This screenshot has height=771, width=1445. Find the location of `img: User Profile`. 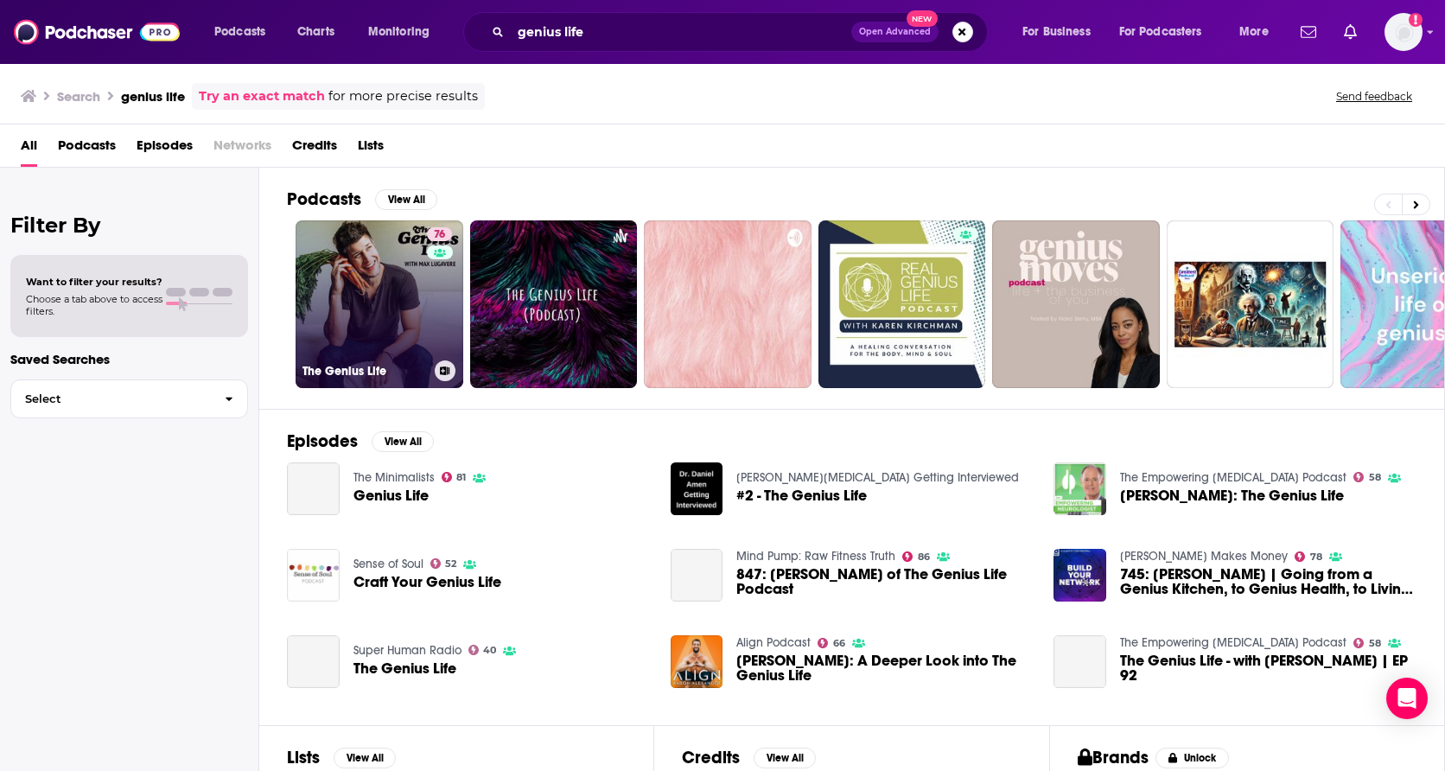

img: User Profile is located at coordinates (1403, 32).